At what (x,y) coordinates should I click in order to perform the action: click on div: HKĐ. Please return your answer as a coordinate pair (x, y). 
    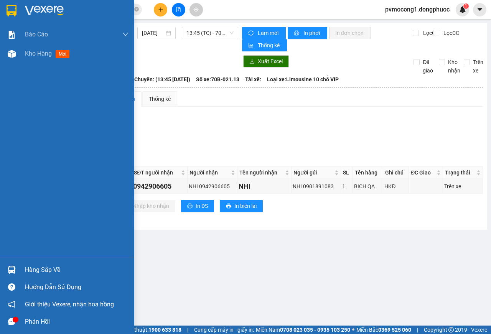
    Looking at the image, I should click on (396, 186).